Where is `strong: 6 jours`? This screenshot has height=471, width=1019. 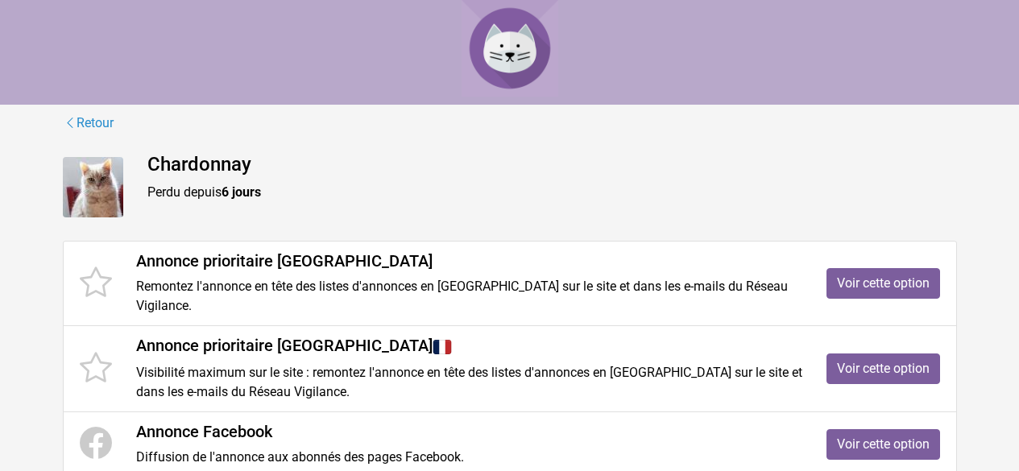
strong: 6 jours is located at coordinates (241, 192).